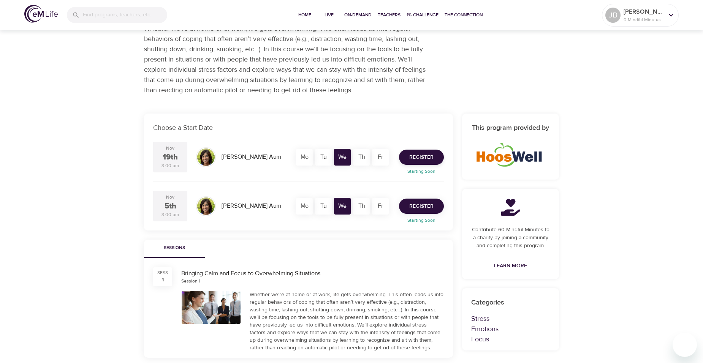 This screenshot has height=363, width=703. I want to click on p: Contribute 60 Mindful Minutes to a charity by joining a community and completing this program., so click(510, 238).